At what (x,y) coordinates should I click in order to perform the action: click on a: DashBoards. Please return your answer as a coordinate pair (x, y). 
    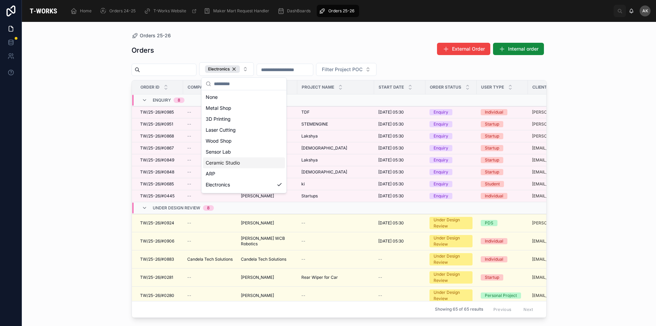
    Looking at the image, I should click on (295, 11).